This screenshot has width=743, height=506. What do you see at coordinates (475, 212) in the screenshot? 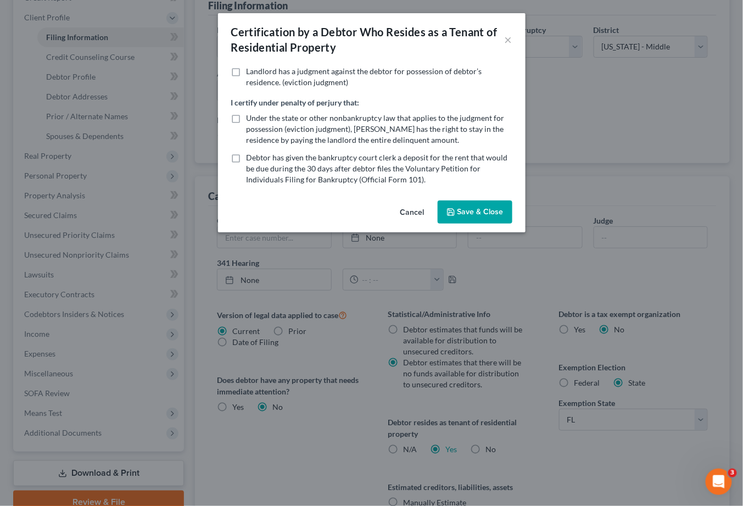
I see `button: Save & Close` at bounding box center [475, 212].